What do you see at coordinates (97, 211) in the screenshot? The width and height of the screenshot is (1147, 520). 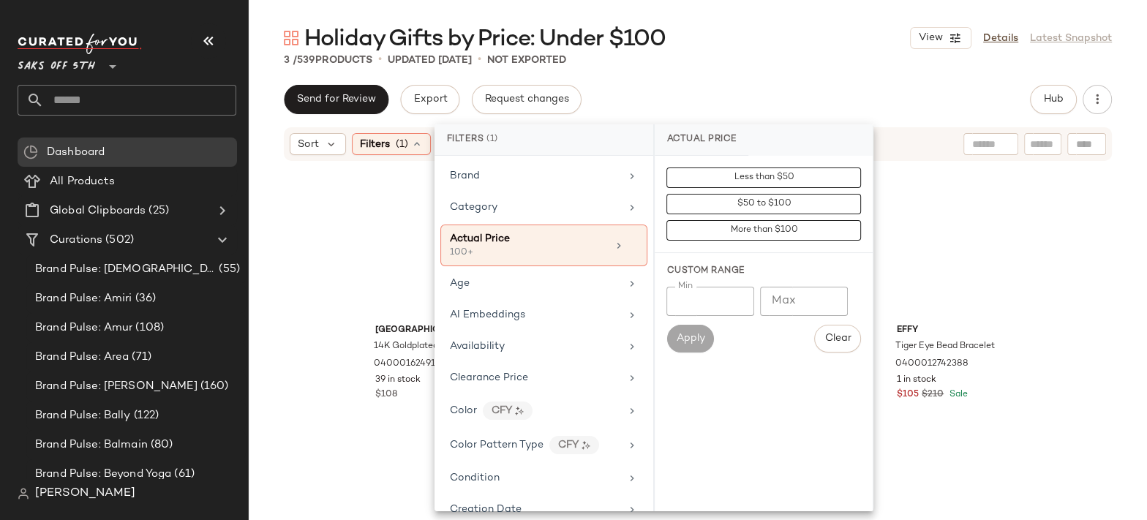 I see `span: Global Clipboards` at bounding box center [97, 211].